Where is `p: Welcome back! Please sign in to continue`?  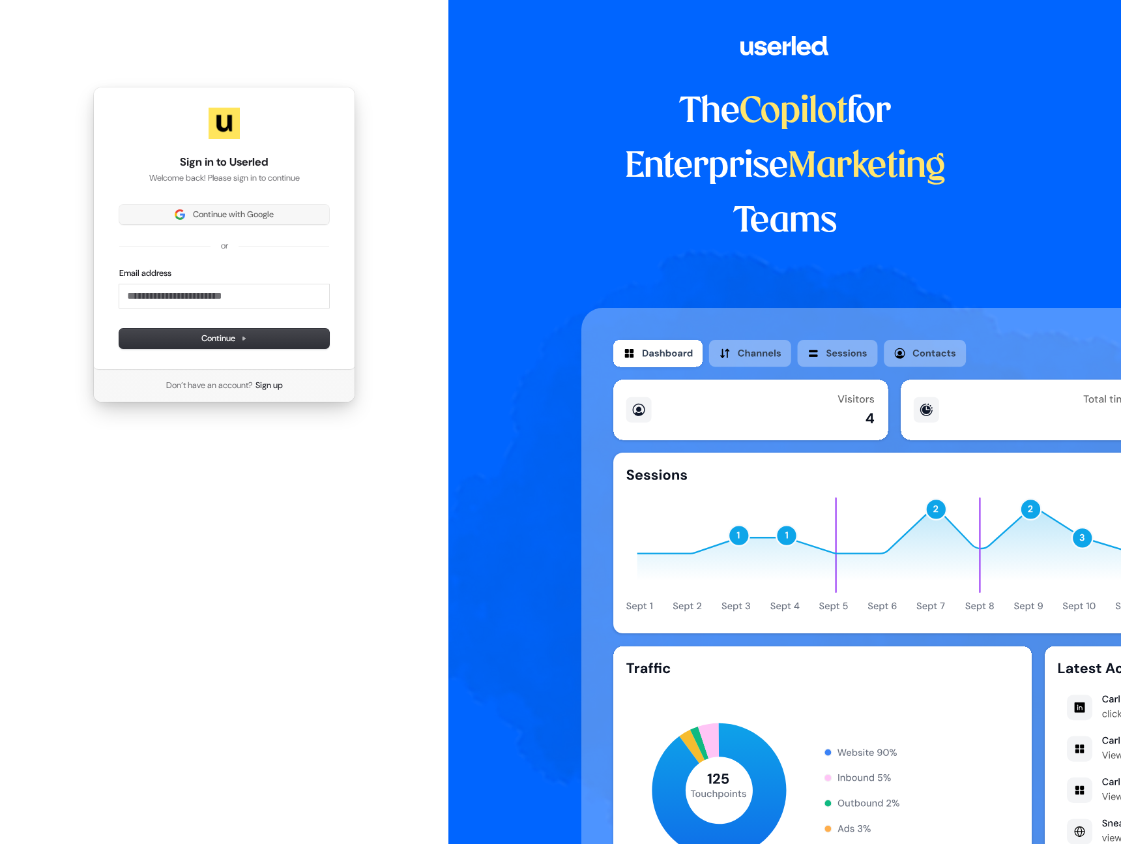 p: Welcome back! Please sign in to continue is located at coordinates (224, 178).